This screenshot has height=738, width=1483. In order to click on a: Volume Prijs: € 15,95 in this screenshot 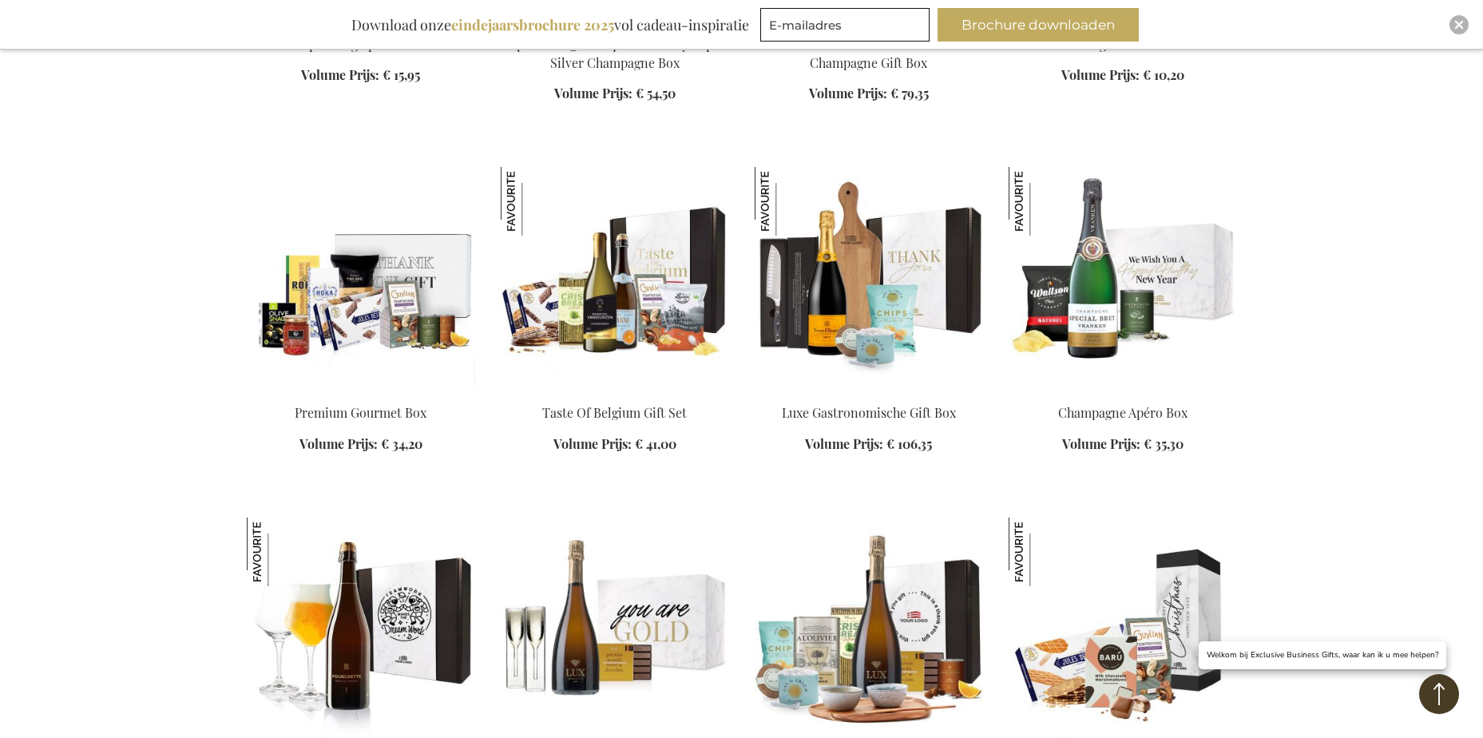, I will do `click(360, 75)`.